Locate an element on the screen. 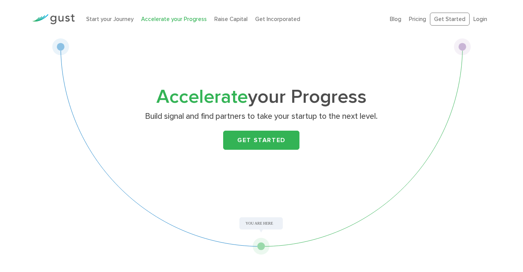 Image resolution: width=523 pixels, height=272 pixels. a: Pricing is located at coordinates (417, 19).